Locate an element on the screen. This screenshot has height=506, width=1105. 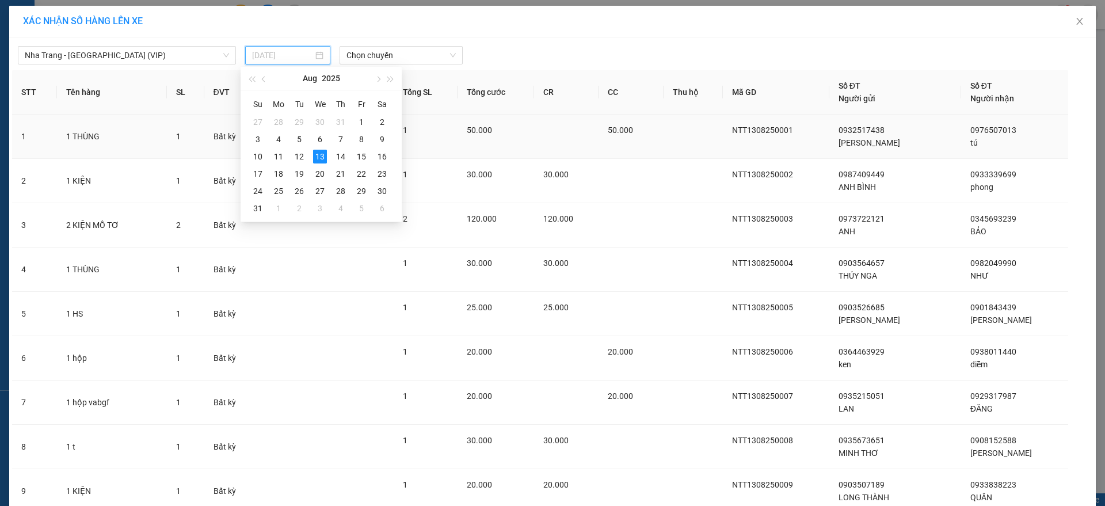
span: NTT1308250001 is located at coordinates (763, 130).